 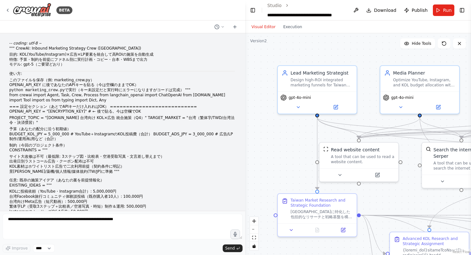 What do you see at coordinates (322, 73) in the screenshot?
I see `div: Lead Marketing Strategist` at bounding box center [322, 73].